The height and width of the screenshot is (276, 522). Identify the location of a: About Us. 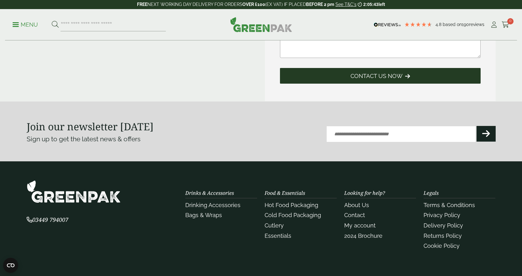
(357, 205).